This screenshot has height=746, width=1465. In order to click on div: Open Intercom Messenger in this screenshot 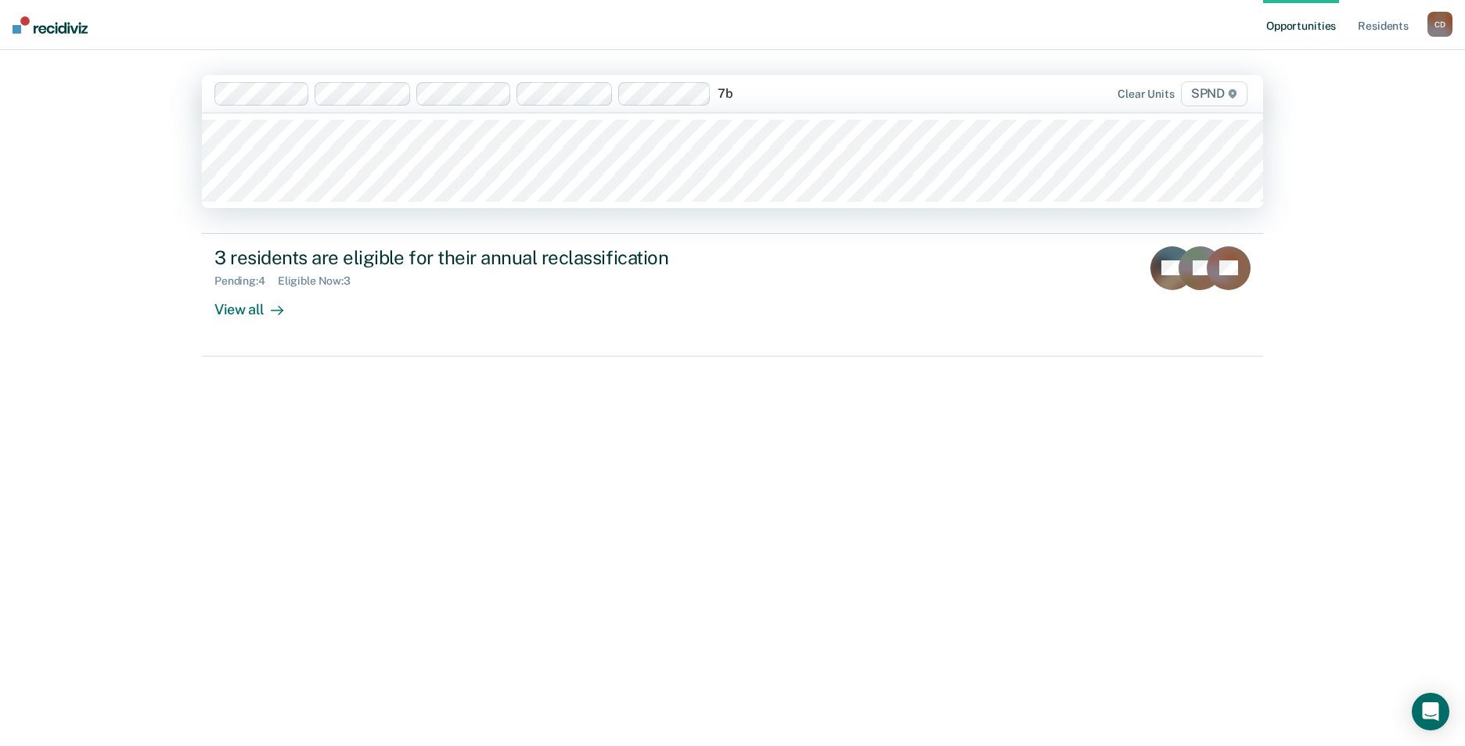, I will do `click(1430, 712)`.